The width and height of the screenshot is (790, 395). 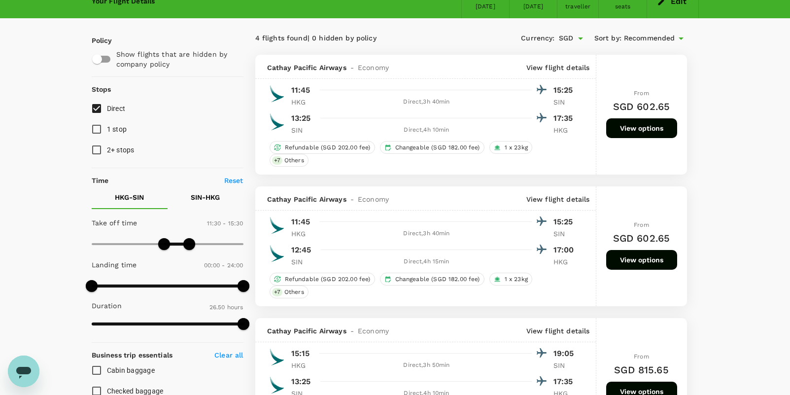 I want to click on div: Direct , 3h 50min, so click(x=427, y=365).